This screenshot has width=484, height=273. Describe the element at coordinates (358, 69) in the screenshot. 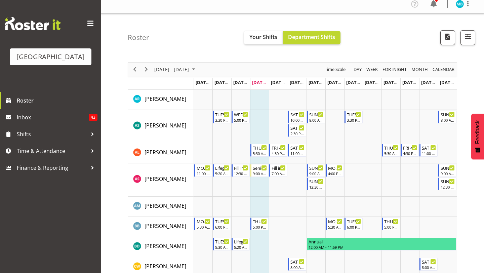

I see `span: Day` at that location.